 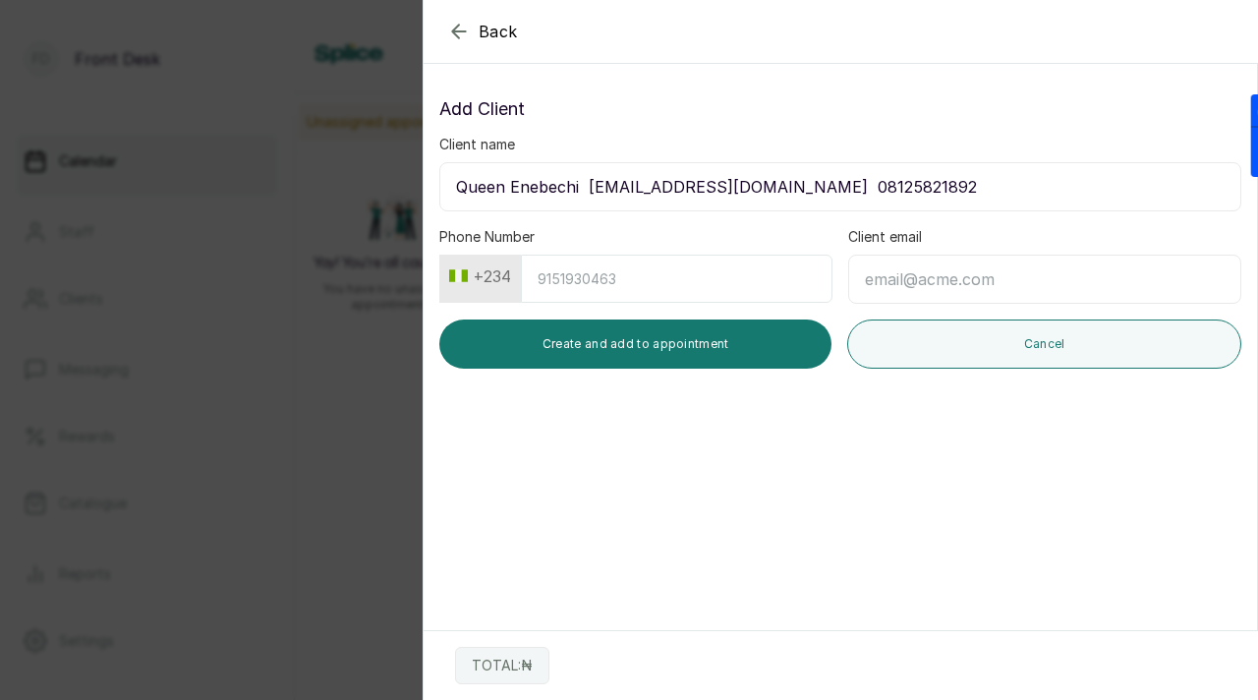 What do you see at coordinates (840, 187) in the screenshot?
I see `input: Enter client name` at bounding box center [840, 187].